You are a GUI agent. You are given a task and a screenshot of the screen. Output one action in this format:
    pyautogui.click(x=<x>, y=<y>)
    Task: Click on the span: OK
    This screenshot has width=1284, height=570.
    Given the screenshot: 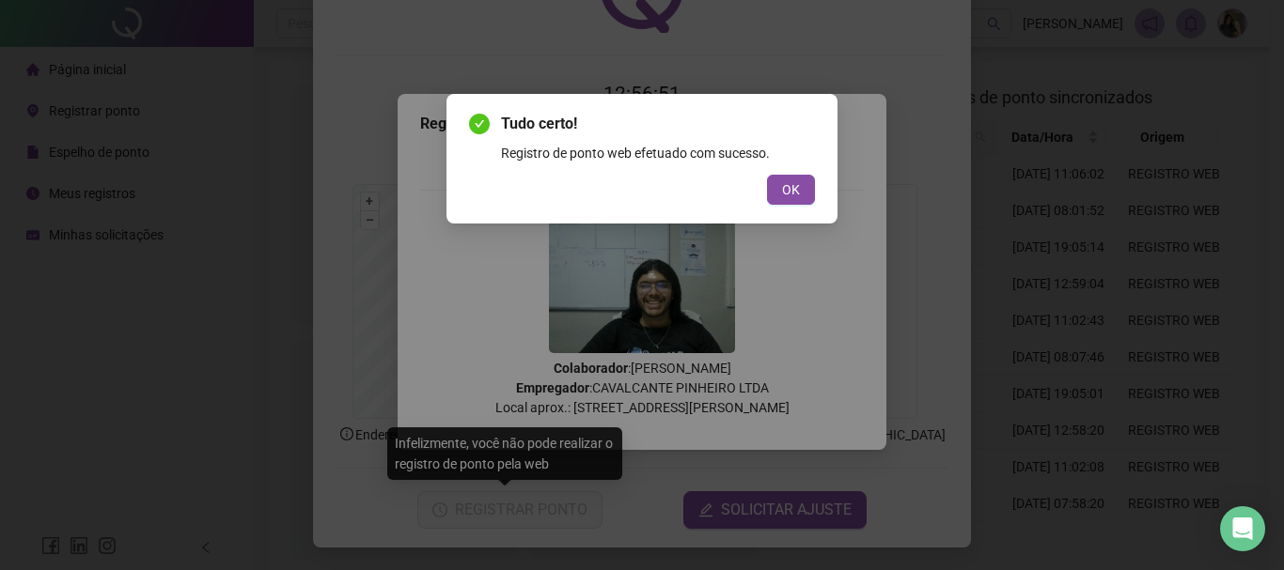 What is the action you would take?
    pyautogui.click(x=790, y=190)
    